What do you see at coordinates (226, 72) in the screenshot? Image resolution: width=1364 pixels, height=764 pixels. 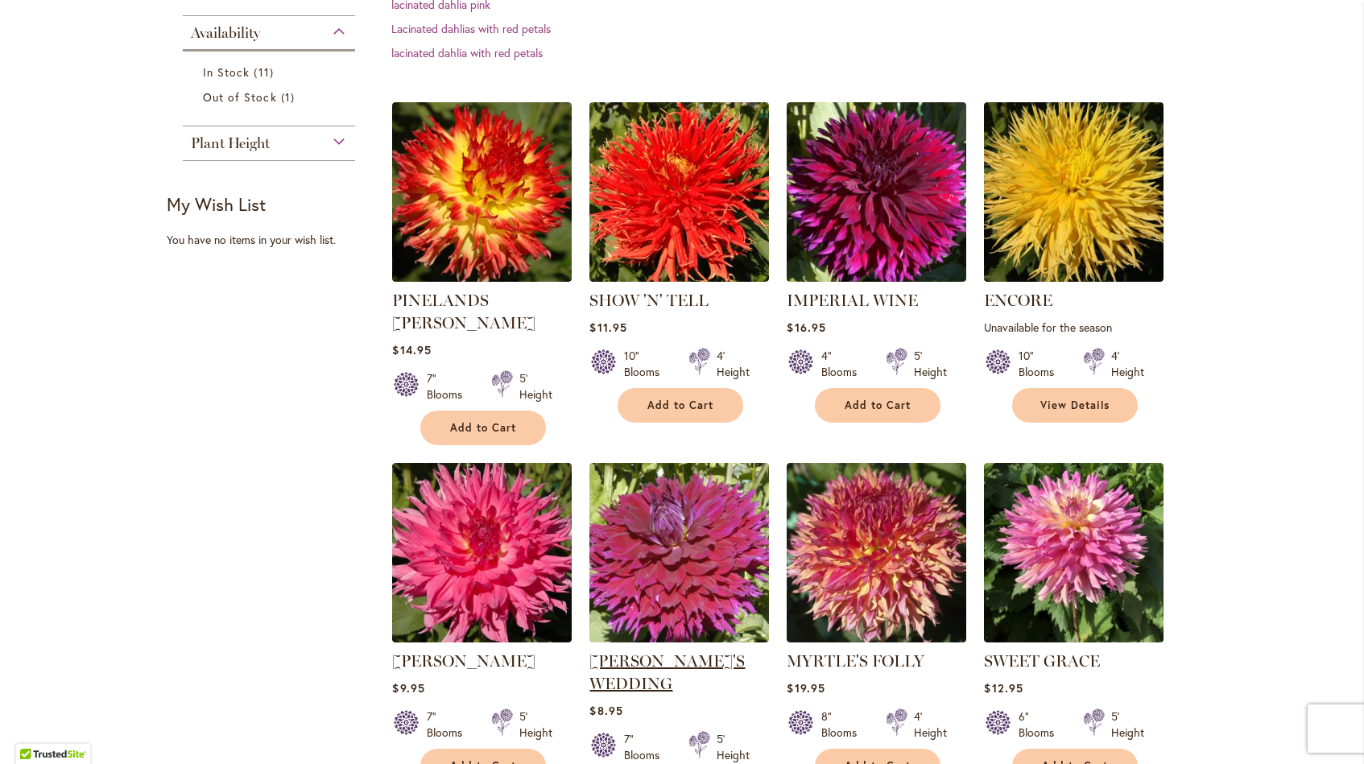 I see `span: In Stock` at bounding box center [226, 72].